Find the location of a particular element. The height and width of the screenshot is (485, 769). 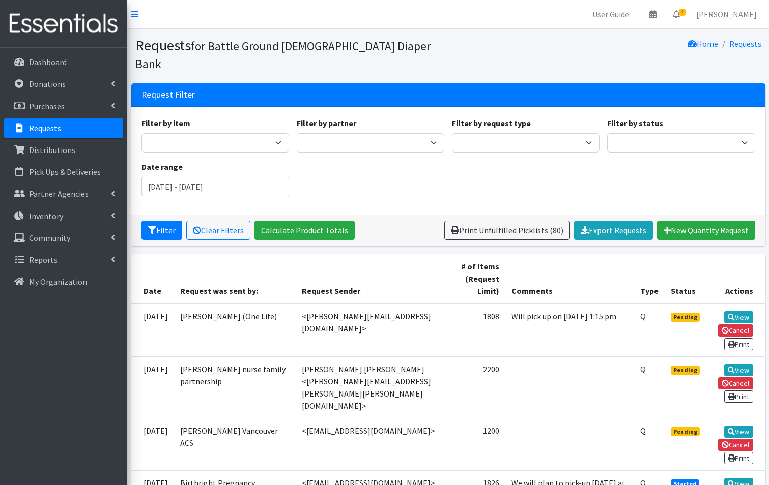

th: # of Items (Request Limit) is located at coordinates (476, 279).